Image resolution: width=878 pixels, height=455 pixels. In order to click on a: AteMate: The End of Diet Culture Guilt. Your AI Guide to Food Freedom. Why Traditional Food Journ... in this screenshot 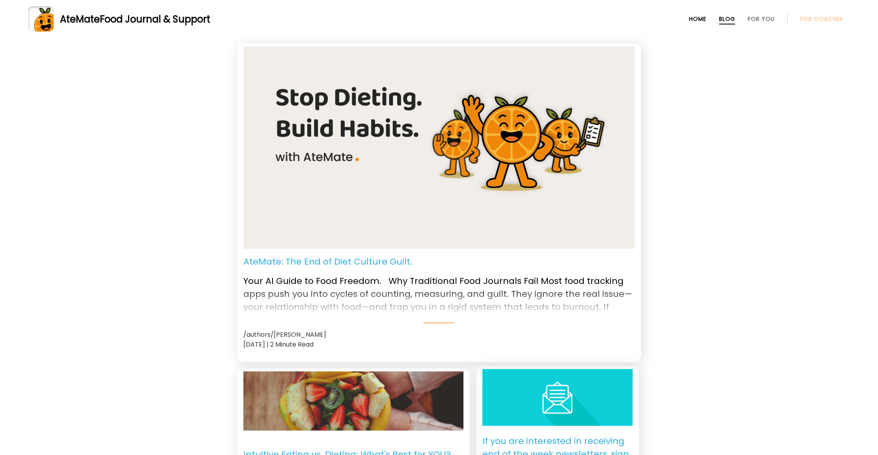, I will do `click(439, 289)`.